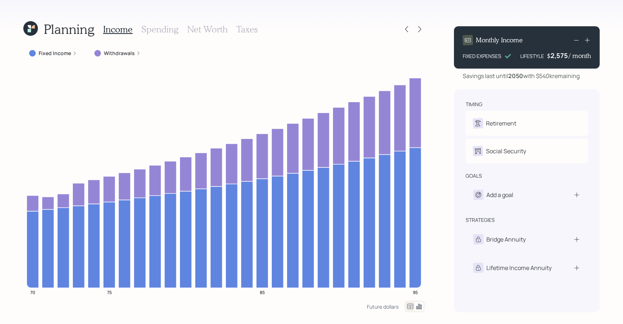 This screenshot has width=623, height=324. What do you see at coordinates (55, 53) in the screenshot?
I see `label: Fixed Income` at bounding box center [55, 53].